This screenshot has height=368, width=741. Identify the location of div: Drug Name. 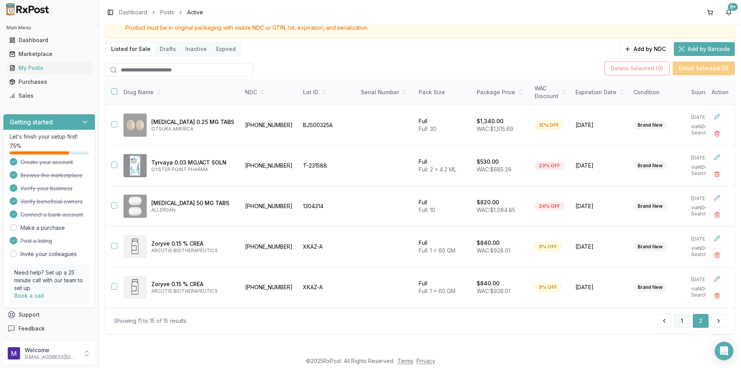
(179, 92).